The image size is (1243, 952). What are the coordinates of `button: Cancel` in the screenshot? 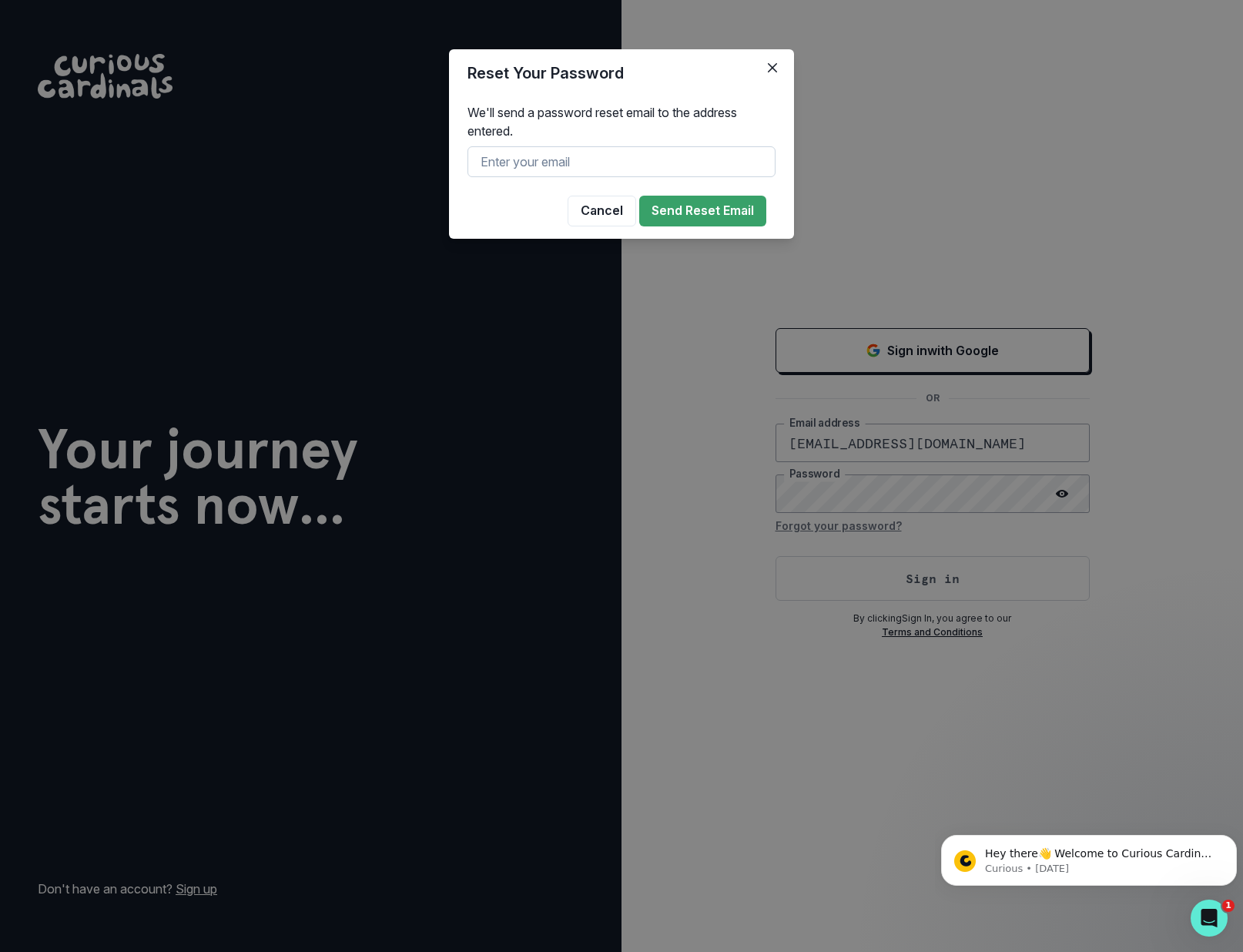 It's located at (602, 211).